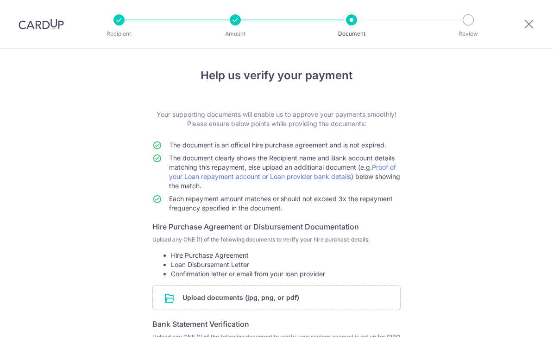 The width and height of the screenshot is (553, 337). Describe the element at coordinates (277, 76) in the screenshot. I see `h4: Help us verify your payment` at that location.